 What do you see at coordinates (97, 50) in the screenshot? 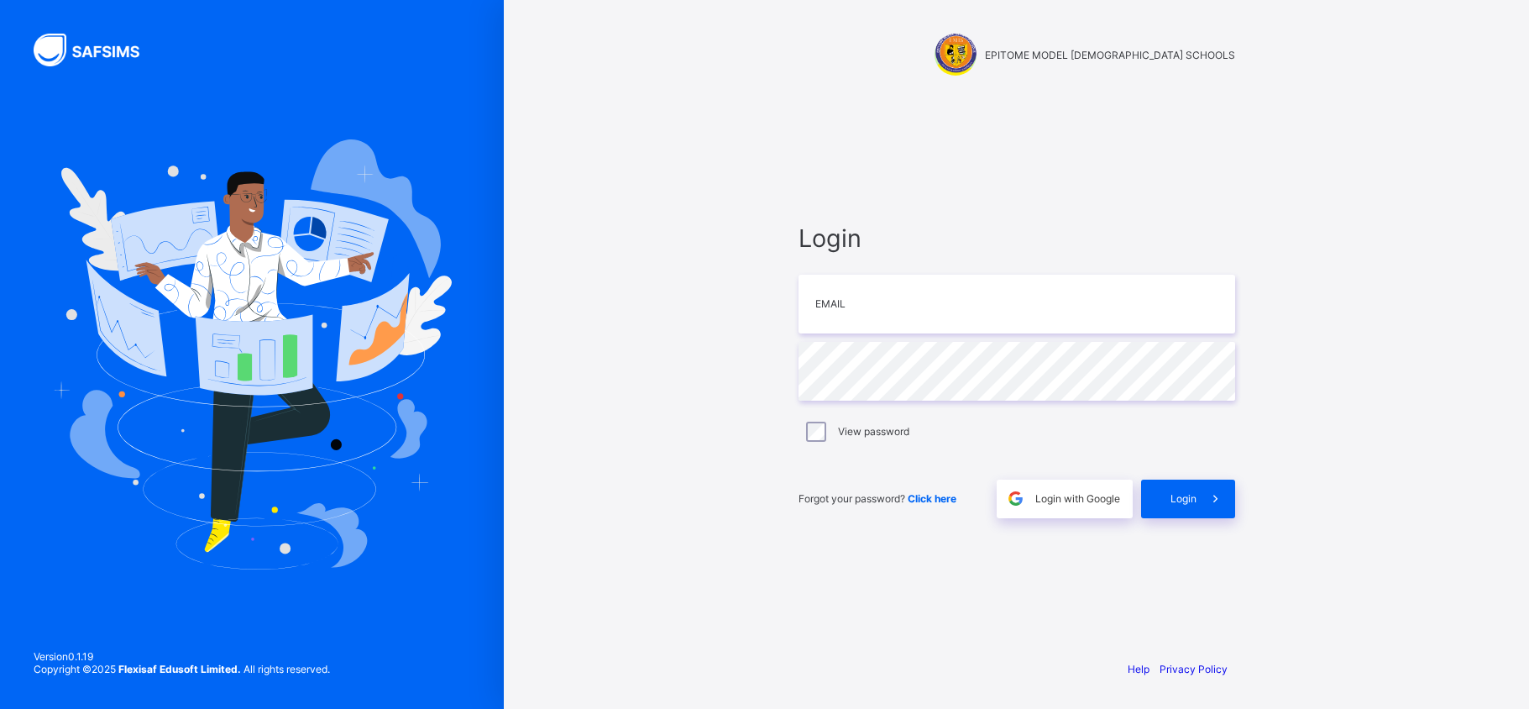
I see `img: SAFSIMS Logo` at bounding box center [97, 50].